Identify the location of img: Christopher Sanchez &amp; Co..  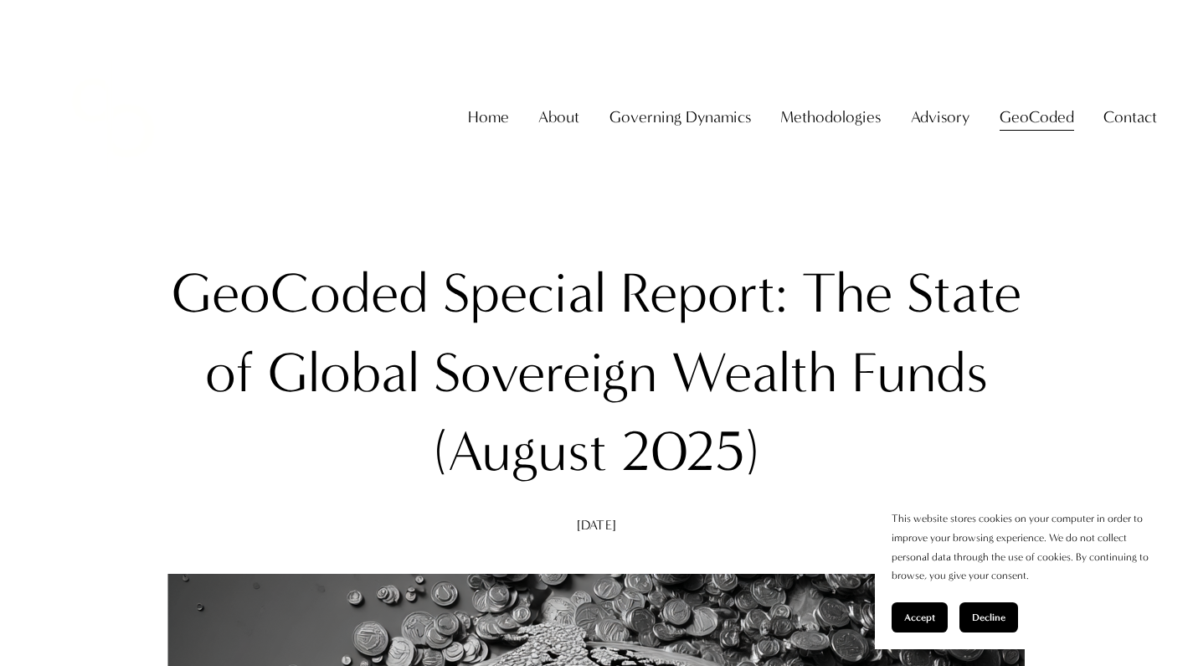
(113, 118).